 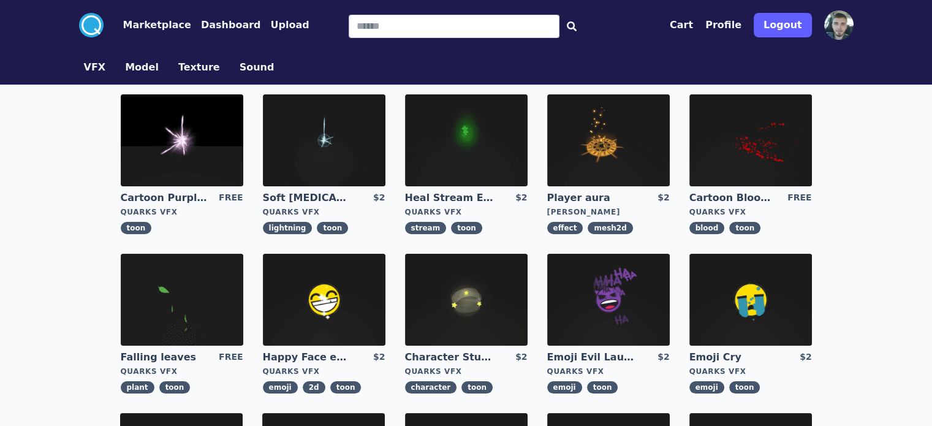 What do you see at coordinates (426, 228) in the screenshot?
I see `span: stream` at bounding box center [426, 228].